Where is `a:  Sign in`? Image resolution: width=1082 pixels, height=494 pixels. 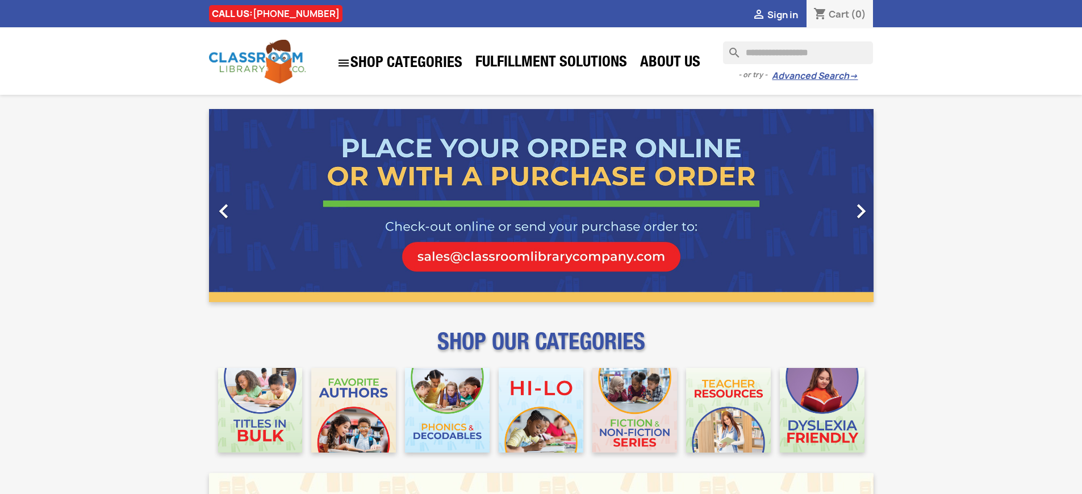
a:  Sign in is located at coordinates (774, 15).